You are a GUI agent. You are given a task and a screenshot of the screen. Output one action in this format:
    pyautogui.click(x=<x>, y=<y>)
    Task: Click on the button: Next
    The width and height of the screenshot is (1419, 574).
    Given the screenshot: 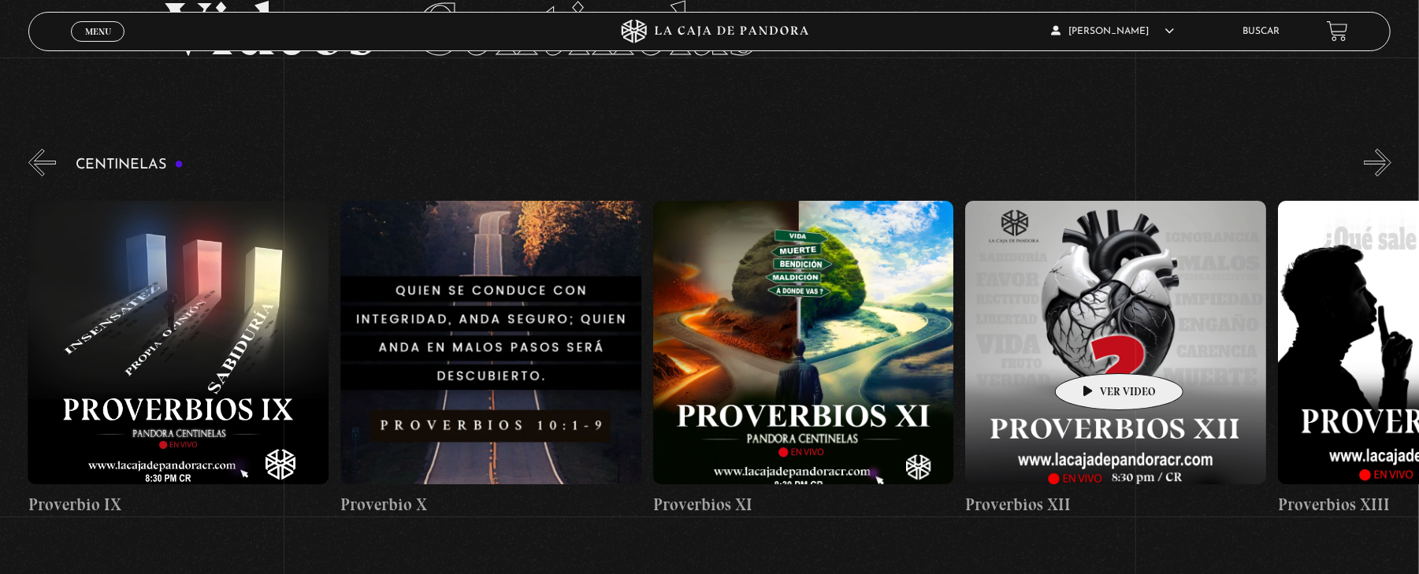 What is the action you would take?
    pyautogui.click(x=1377, y=162)
    